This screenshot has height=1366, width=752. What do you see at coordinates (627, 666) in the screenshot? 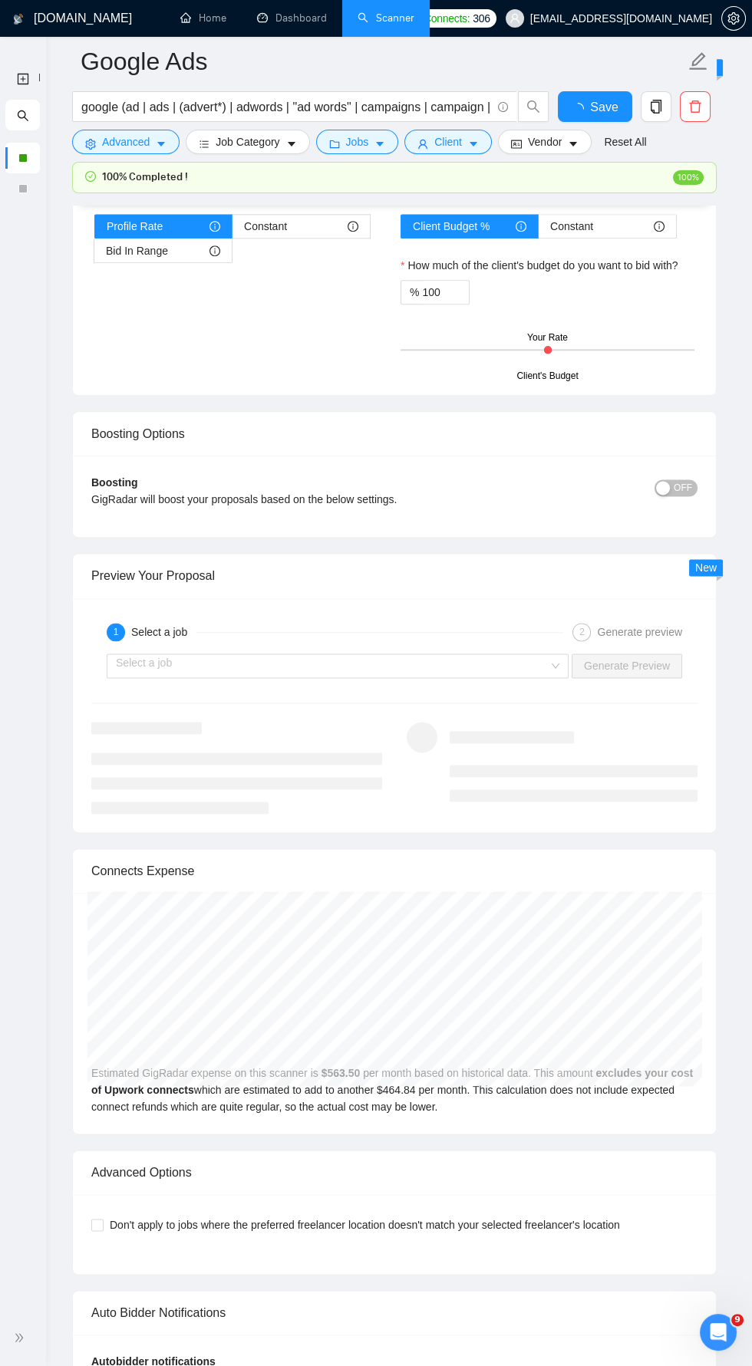
I see `button: Generate Preview` at bounding box center [627, 666].